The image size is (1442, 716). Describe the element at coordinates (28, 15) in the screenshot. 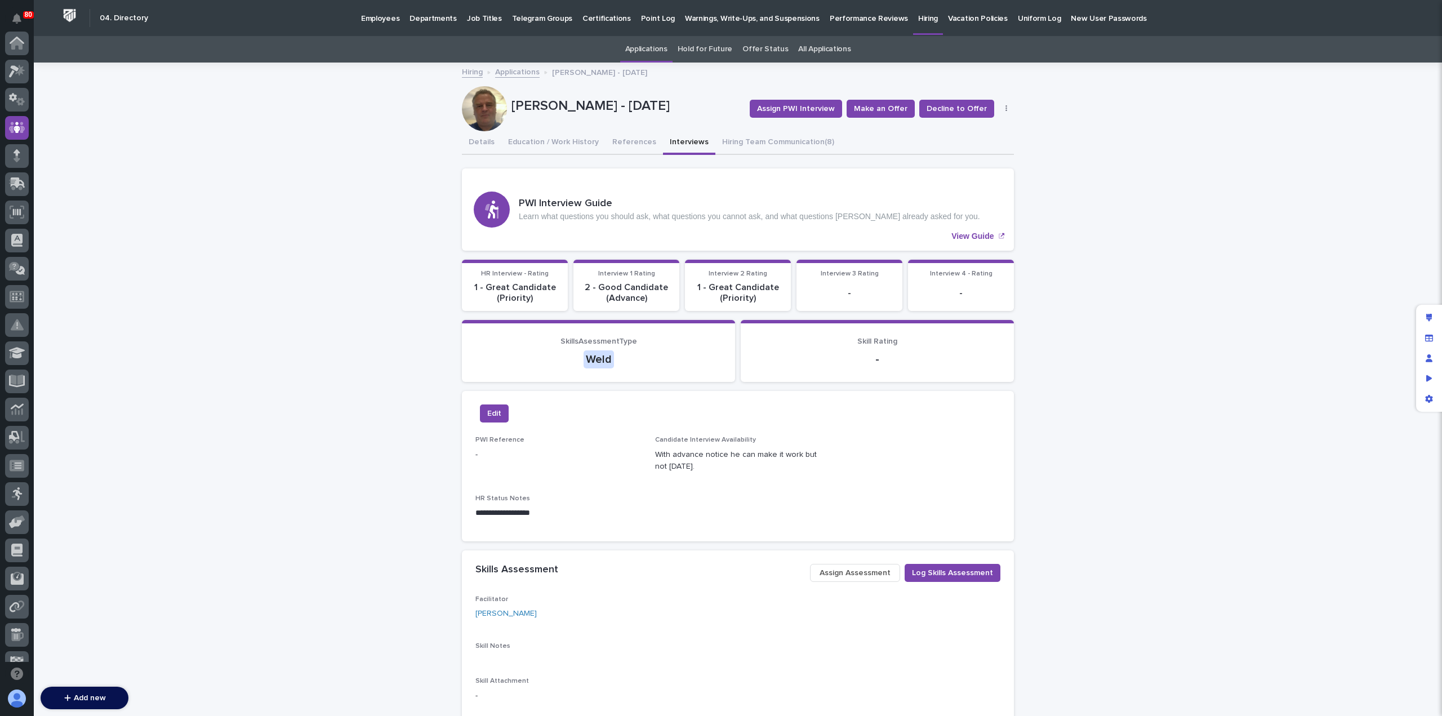

I see `p: 80` at that location.